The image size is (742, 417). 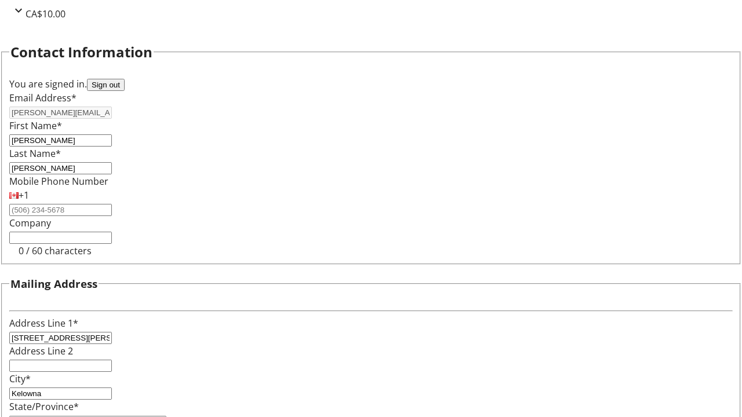 What do you see at coordinates (59, 181) in the screenshot?
I see `label: Mobile Phone Number` at bounding box center [59, 181].